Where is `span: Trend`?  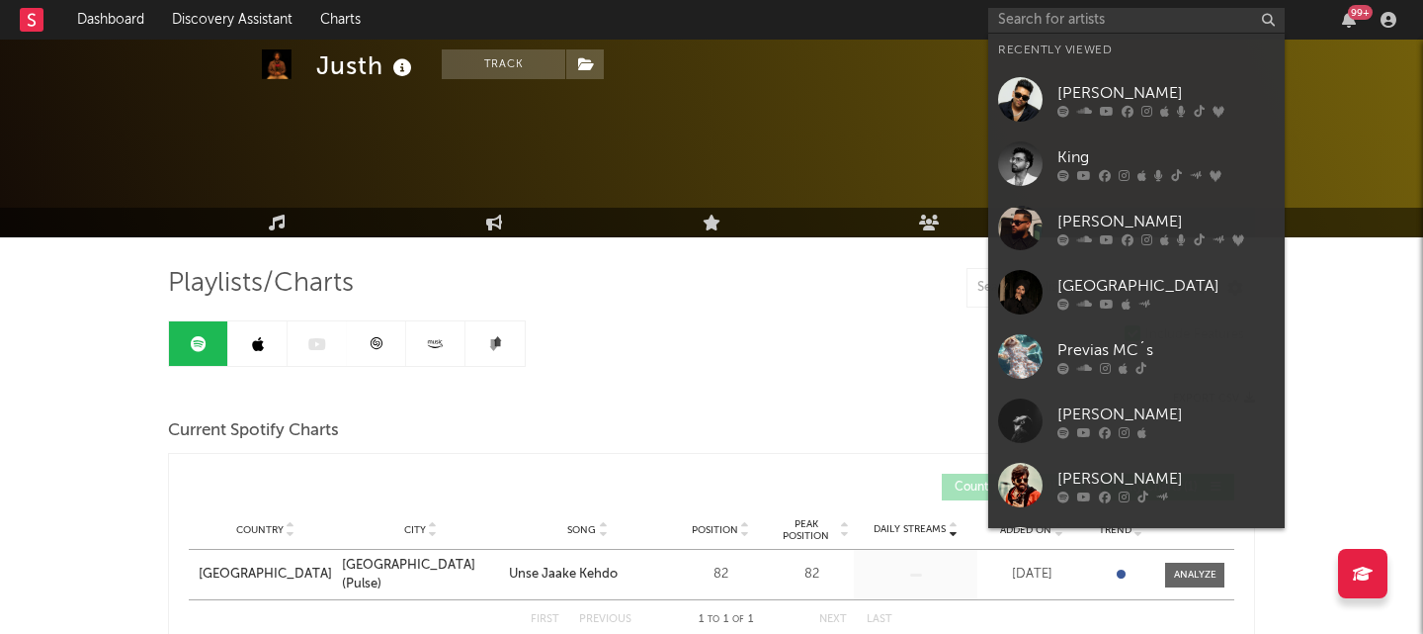
span: Trend is located at coordinates (1115, 530).